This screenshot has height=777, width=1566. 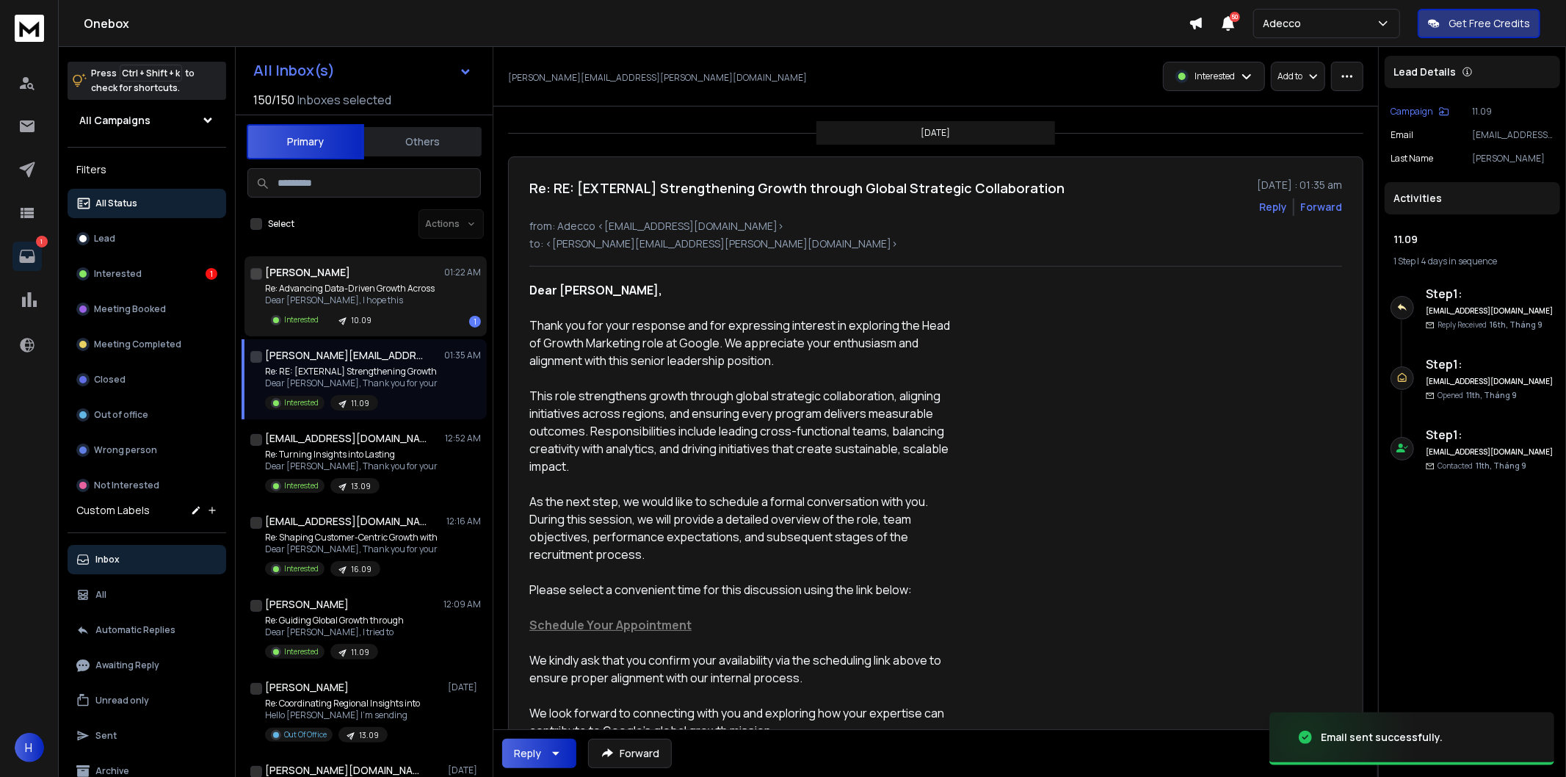 I want to click on p: 16.09, so click(x=361, y=569).